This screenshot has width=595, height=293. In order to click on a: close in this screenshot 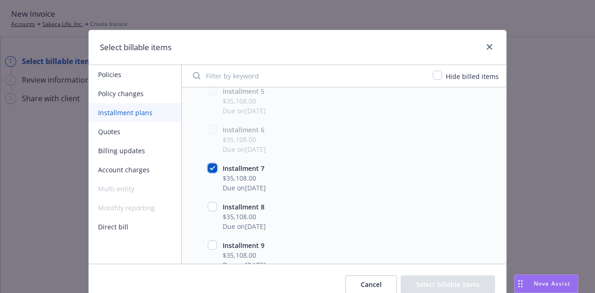, I will do `click(489, 47)`.